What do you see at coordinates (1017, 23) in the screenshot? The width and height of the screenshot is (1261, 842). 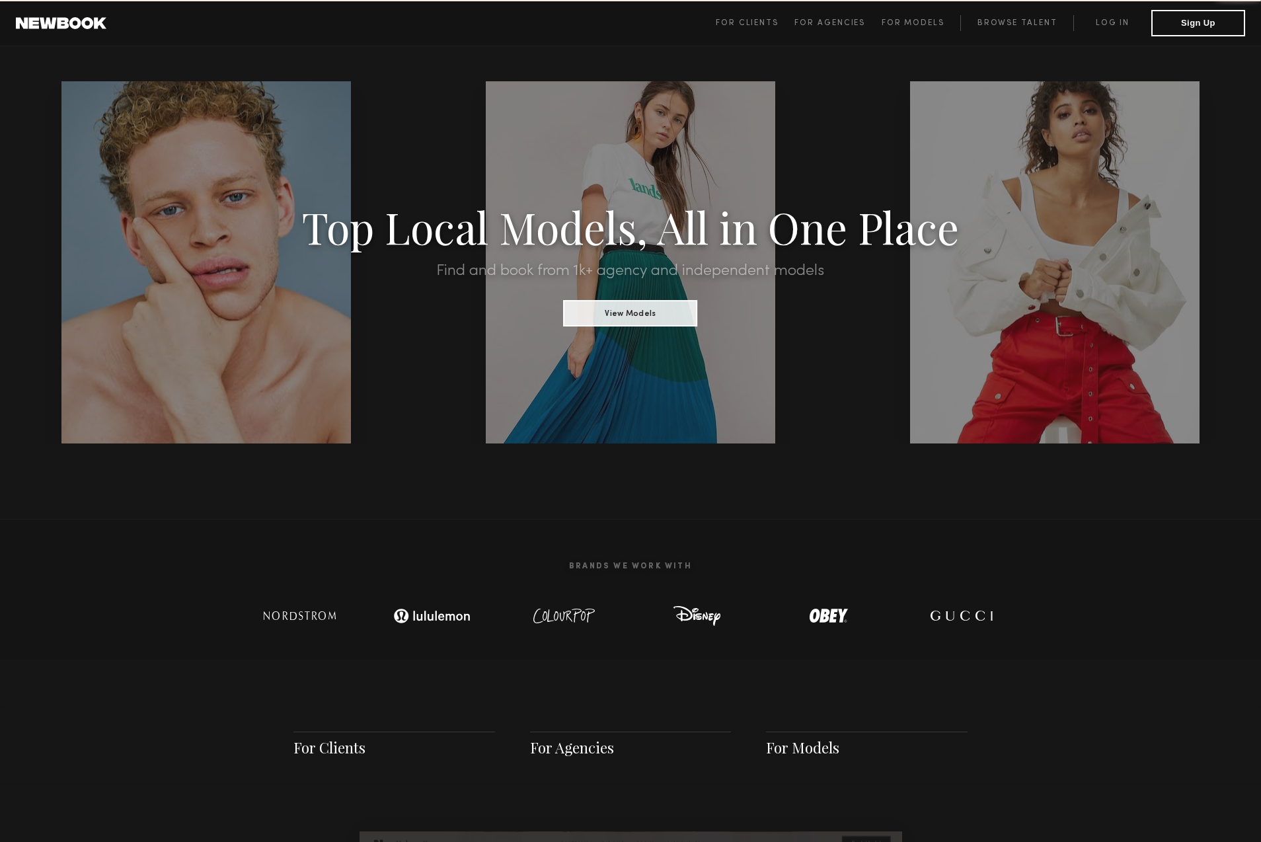 I see `a: Browse Talent` at bounding box center [1017, 23].